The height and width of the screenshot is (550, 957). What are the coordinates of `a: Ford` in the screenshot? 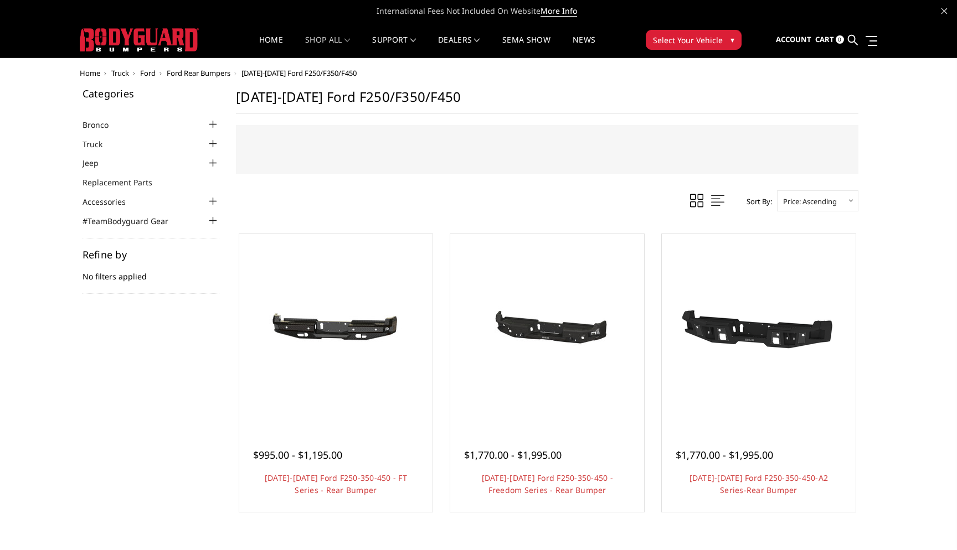 It's located at (148, 73).